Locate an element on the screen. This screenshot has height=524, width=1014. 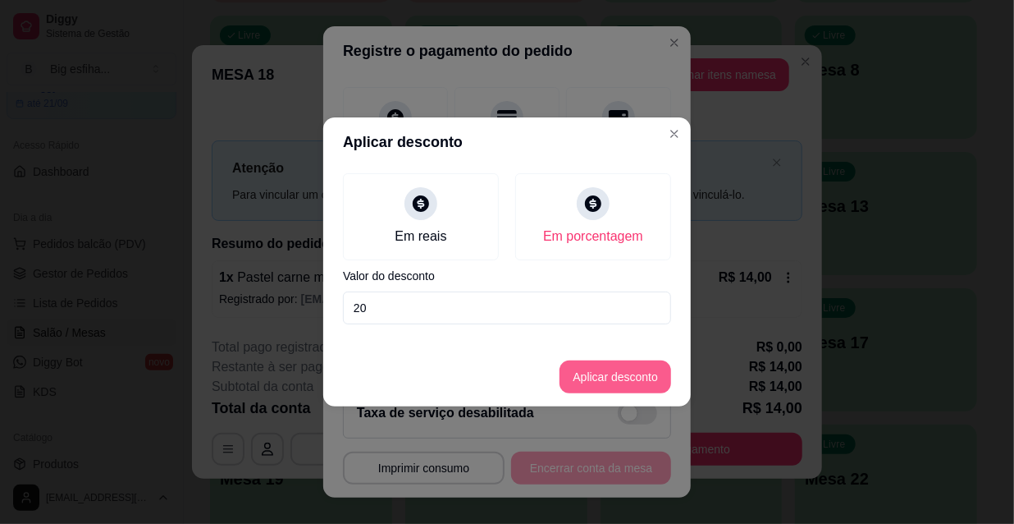
button: Aplicar desconto is located at coordinates (616, 377).